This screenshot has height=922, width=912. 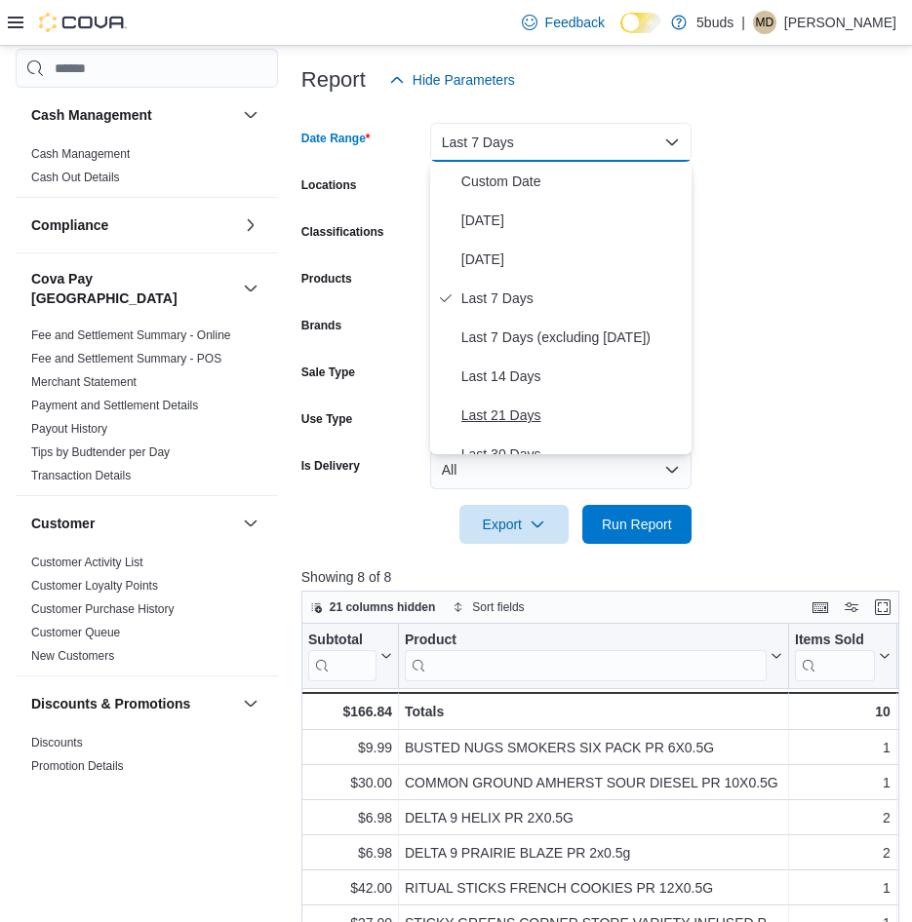 What do you see at coordinates (764, 22) in the screenshot?
I see `span: MD` at bounding box center [764, 22].